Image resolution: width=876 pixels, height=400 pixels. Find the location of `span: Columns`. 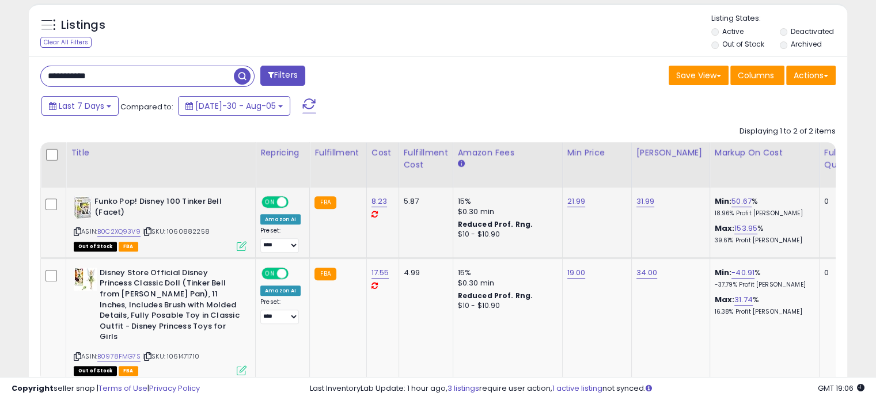

span: Columns is located at coordinates (756, 75).